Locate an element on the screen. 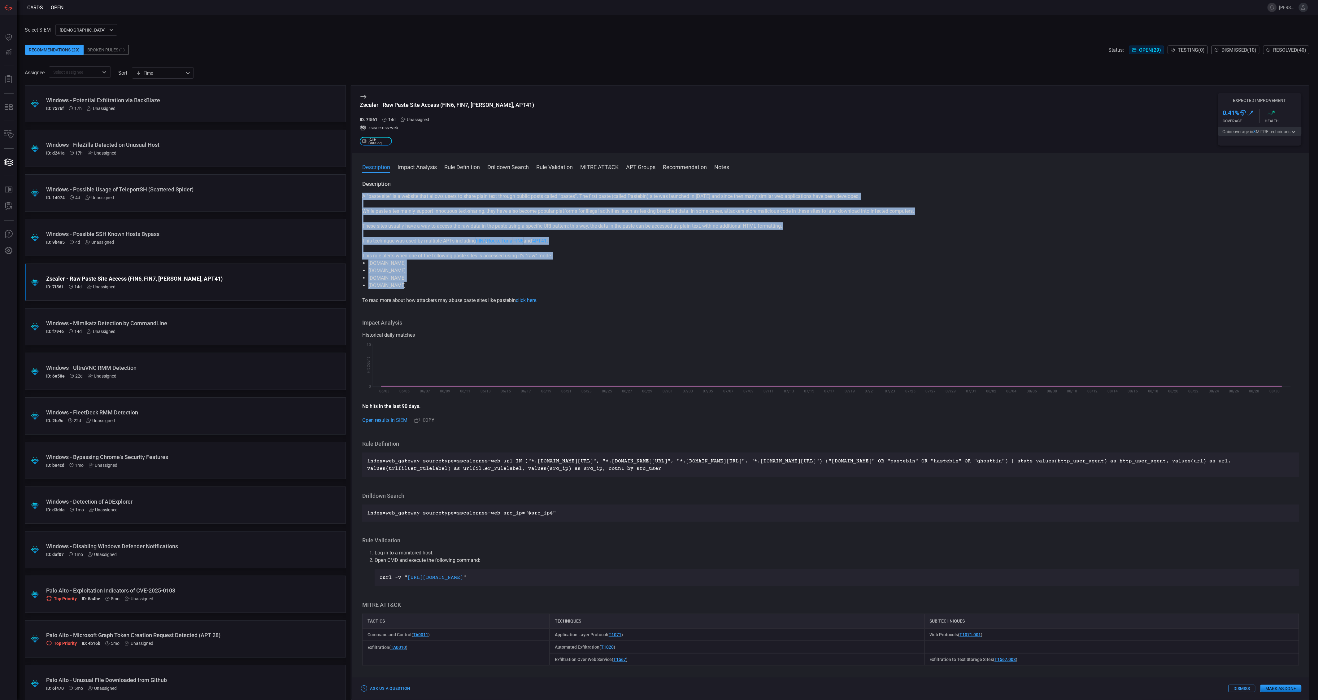 The height and width of the screenshot is (700, 1318). text: 06/11 is located at coordinates (465, 391).